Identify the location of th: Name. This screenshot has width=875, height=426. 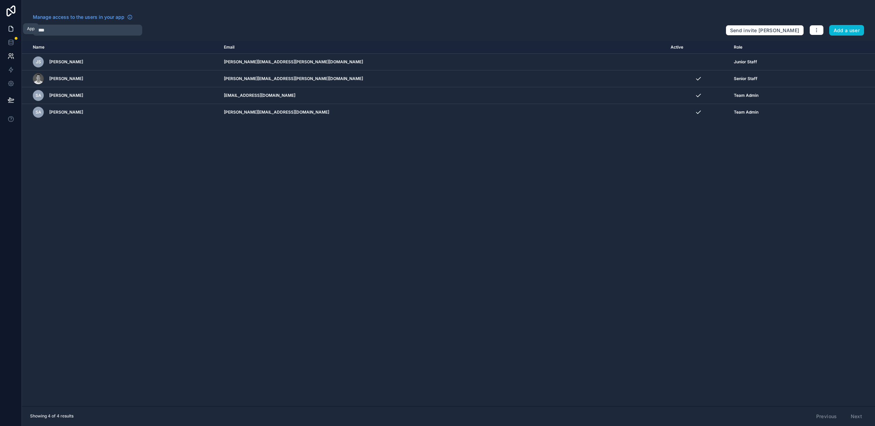
(121, 47).